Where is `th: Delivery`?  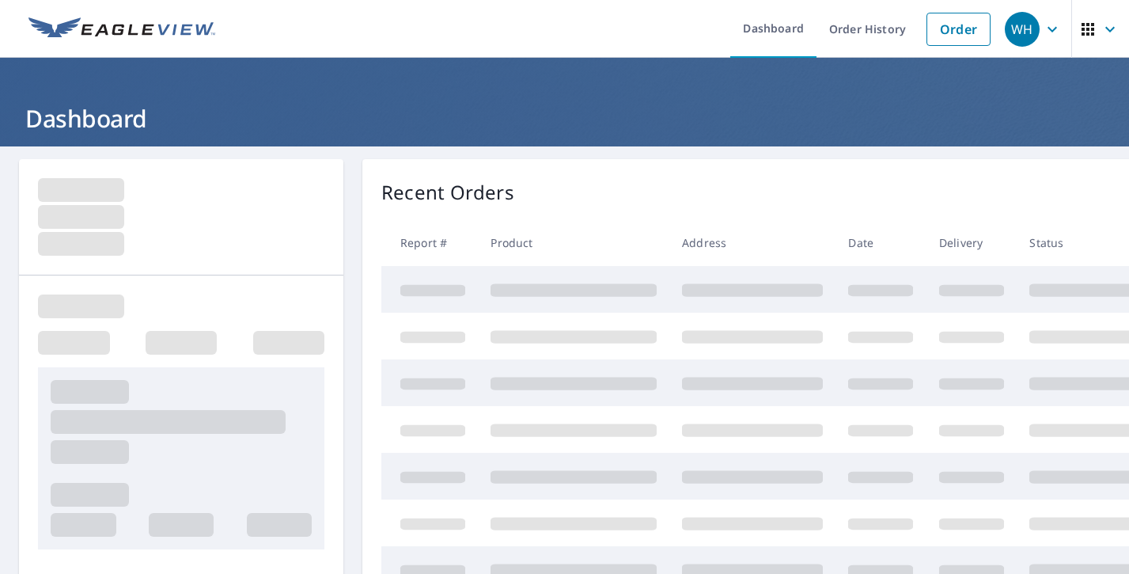 th: Delivery is located at coordinates (972, 242).